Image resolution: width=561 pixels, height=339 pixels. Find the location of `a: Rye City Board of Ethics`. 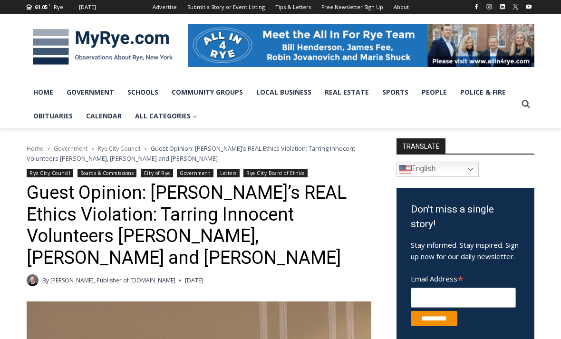

a: Rye City Board of Ethics is located at coordinates (275, 173).